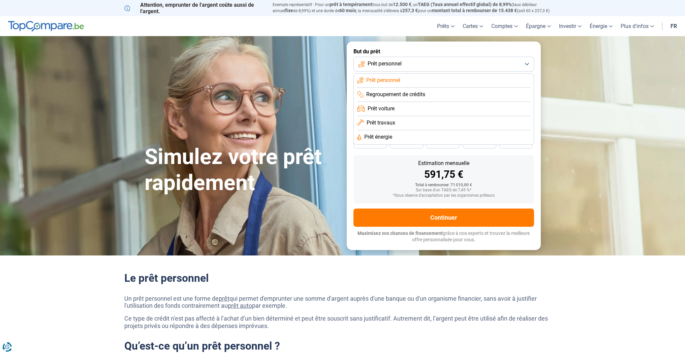 This screenshot has width=685, height=354. Describe the element at coordinates (539, 26) in the screenshot. I see `a: Épargne` at that location.